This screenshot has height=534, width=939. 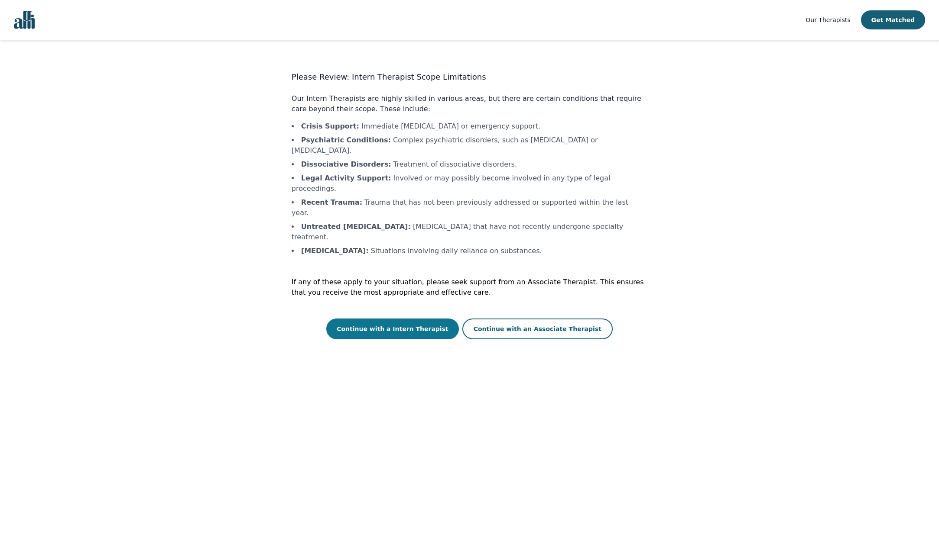 I want to click on b: Psychiatric Conditions :, so click(x=346, y=140).